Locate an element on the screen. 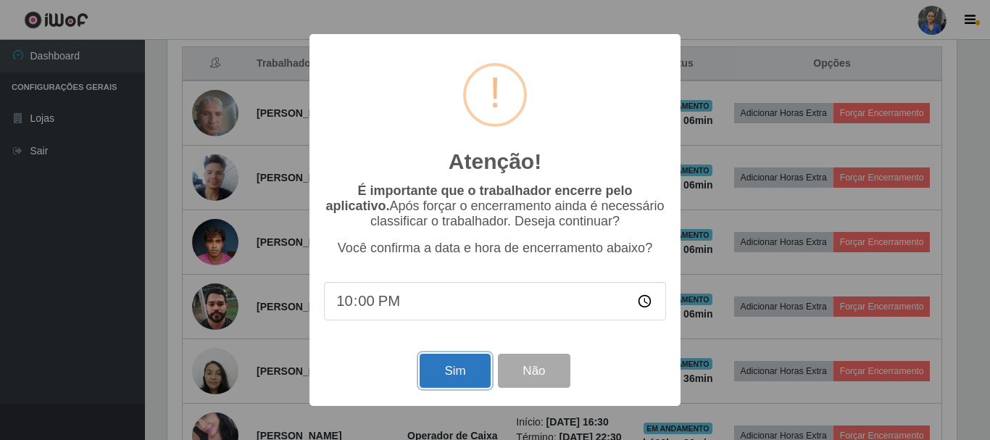  p: Após forçar o encerramento ainda é necessário classificar o trabalhador. Deseja continuar? is located at coordinates (495, 206).